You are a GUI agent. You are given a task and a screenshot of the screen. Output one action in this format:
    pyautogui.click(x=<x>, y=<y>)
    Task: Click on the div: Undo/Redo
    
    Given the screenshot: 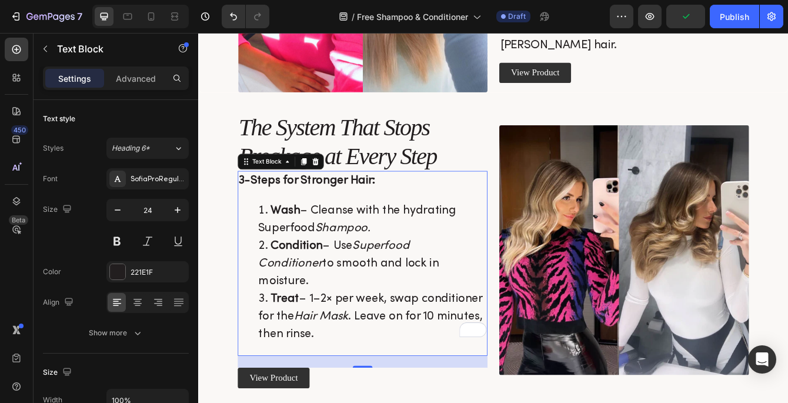 What is the action you would take?
    pyautogui.click(x=245, y=16)
    